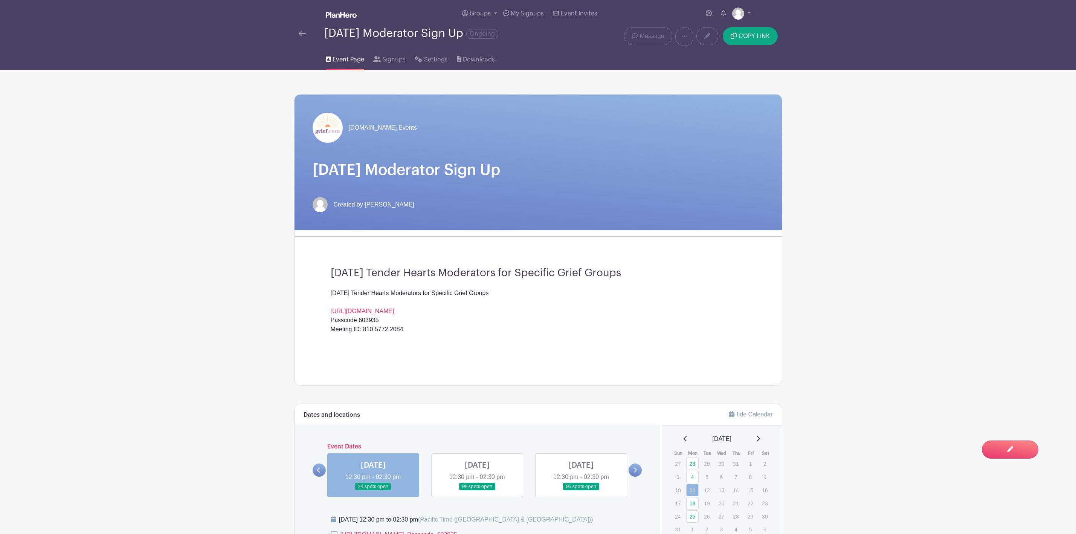 The width and height of the screenshot is (1076, 534). I want to click on p: 6, so click(721, 477).